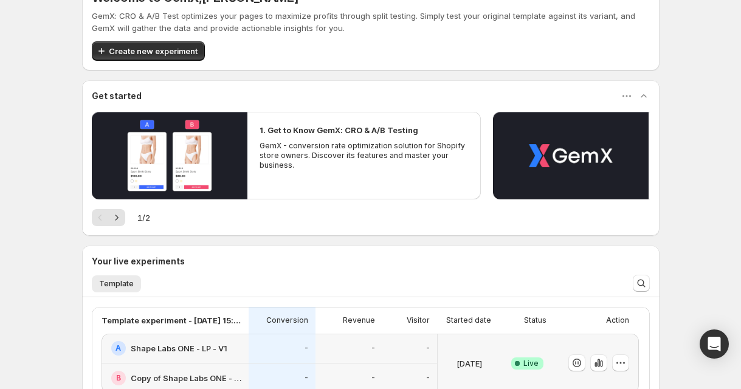  Describe the element at coordinates (535, 320) in the screenshot. I see `p: Status` at that location.